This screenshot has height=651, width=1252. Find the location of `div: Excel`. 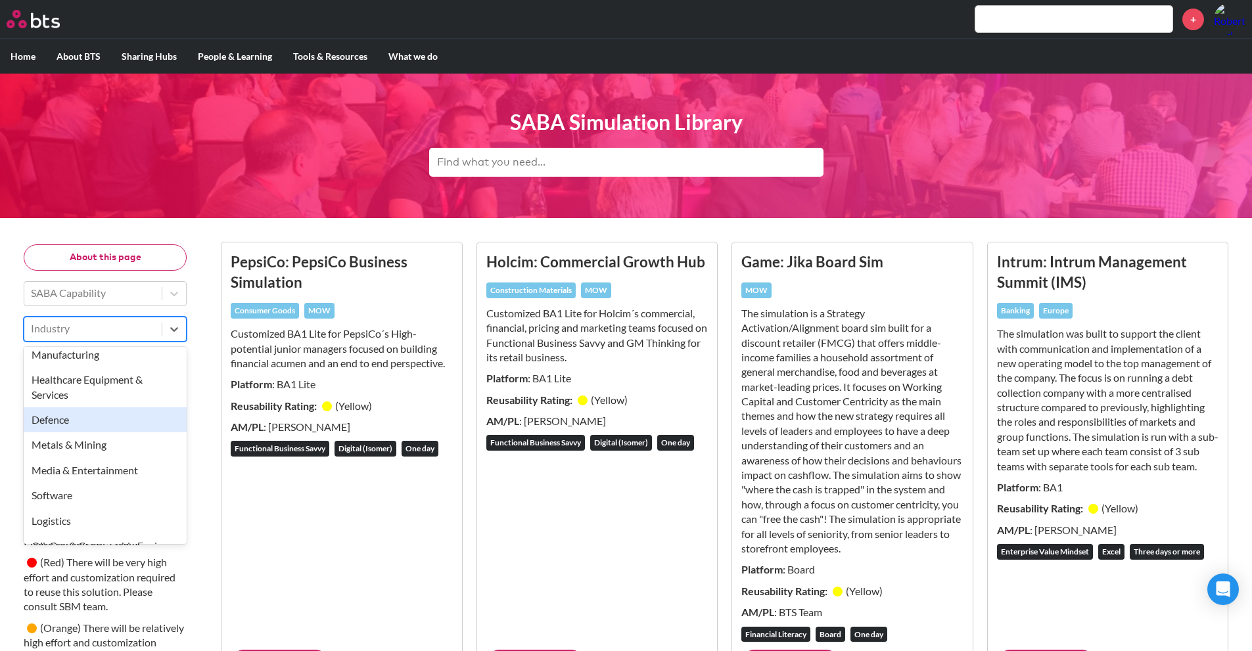

div: Excel is located at coordinates (1111, 552).